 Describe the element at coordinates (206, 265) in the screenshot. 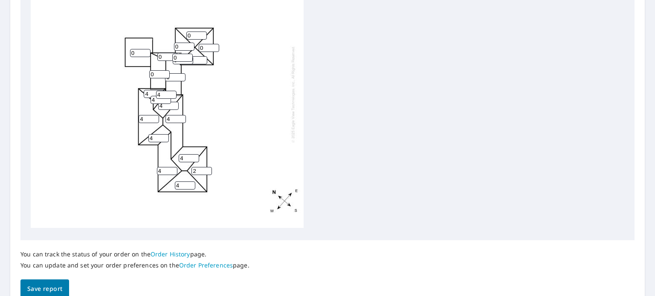

I see `a: Order Preferences` at that location.